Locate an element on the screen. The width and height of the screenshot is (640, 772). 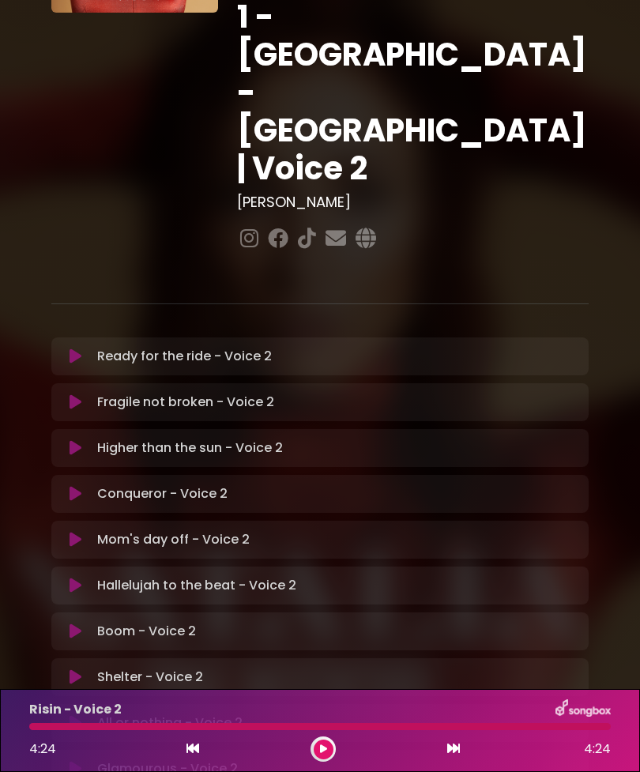
p: Ready for the ride - Voice 2 is located at coordinates (184, 356).